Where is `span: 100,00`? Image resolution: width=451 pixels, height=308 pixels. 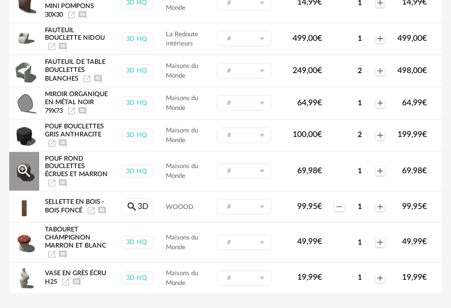 span: 100,00 is located at coordinates (307, 135).